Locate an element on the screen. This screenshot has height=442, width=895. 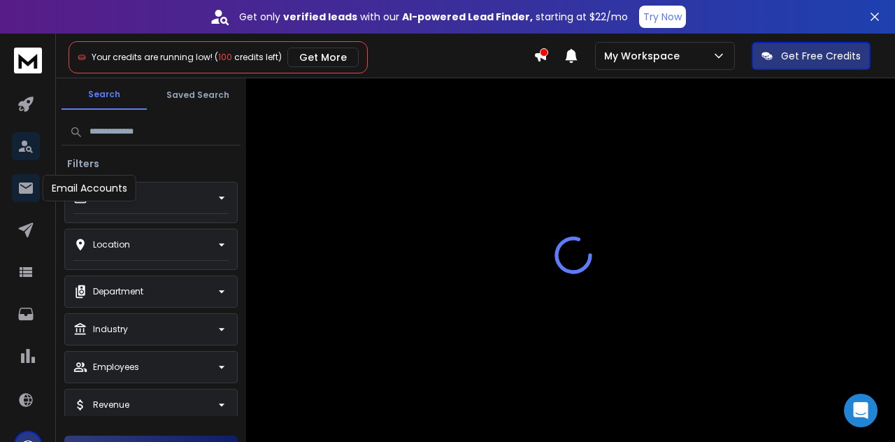
h3: Filters is located at coordinates (83, 164).